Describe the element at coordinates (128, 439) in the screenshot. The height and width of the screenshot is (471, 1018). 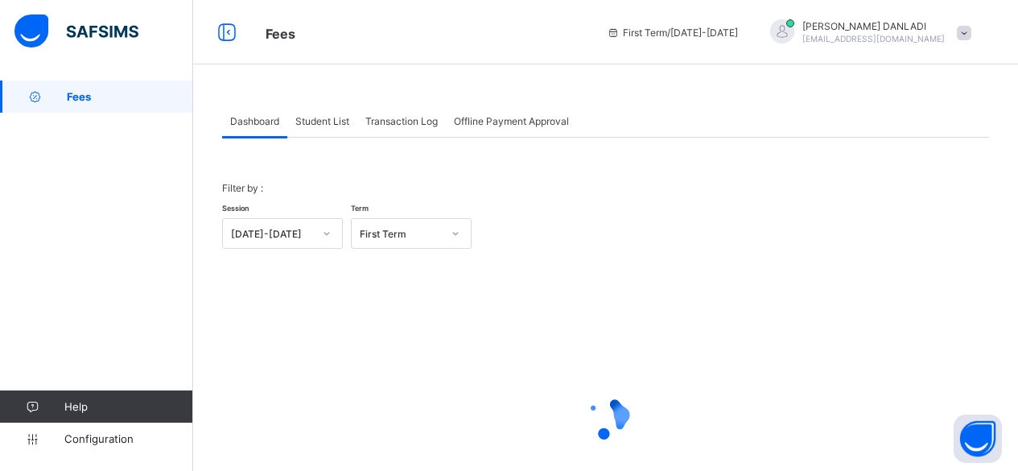
I see `span: Configuration` at that location.